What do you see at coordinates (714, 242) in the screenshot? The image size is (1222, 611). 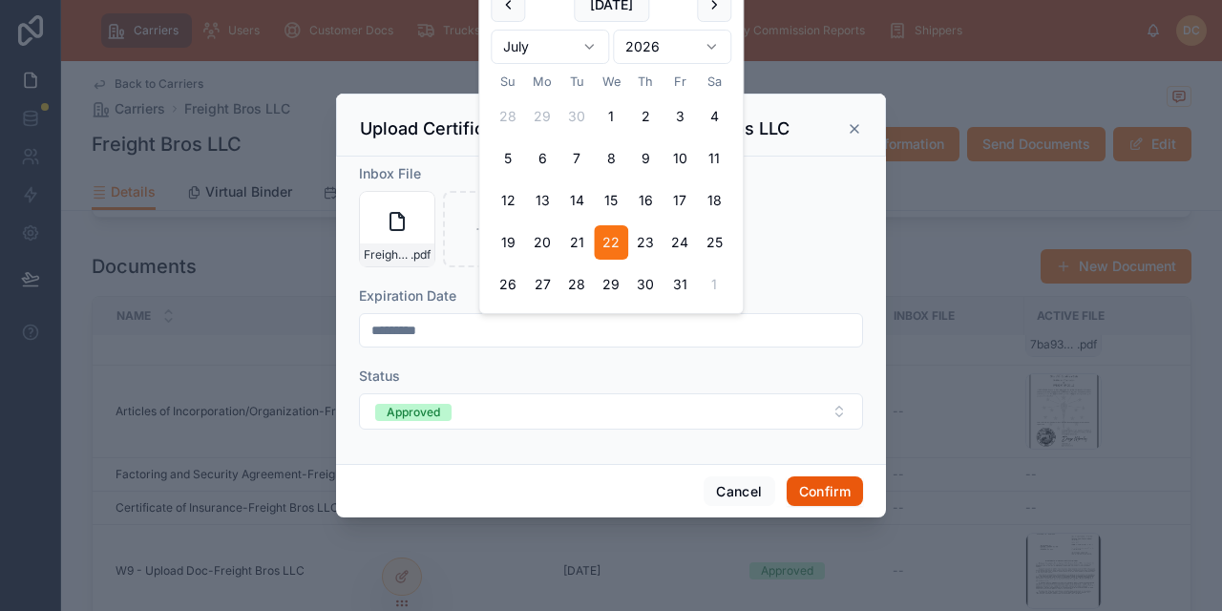 I see `button: Saturday, July 25th, 2026` at bounding box center [714, 242].